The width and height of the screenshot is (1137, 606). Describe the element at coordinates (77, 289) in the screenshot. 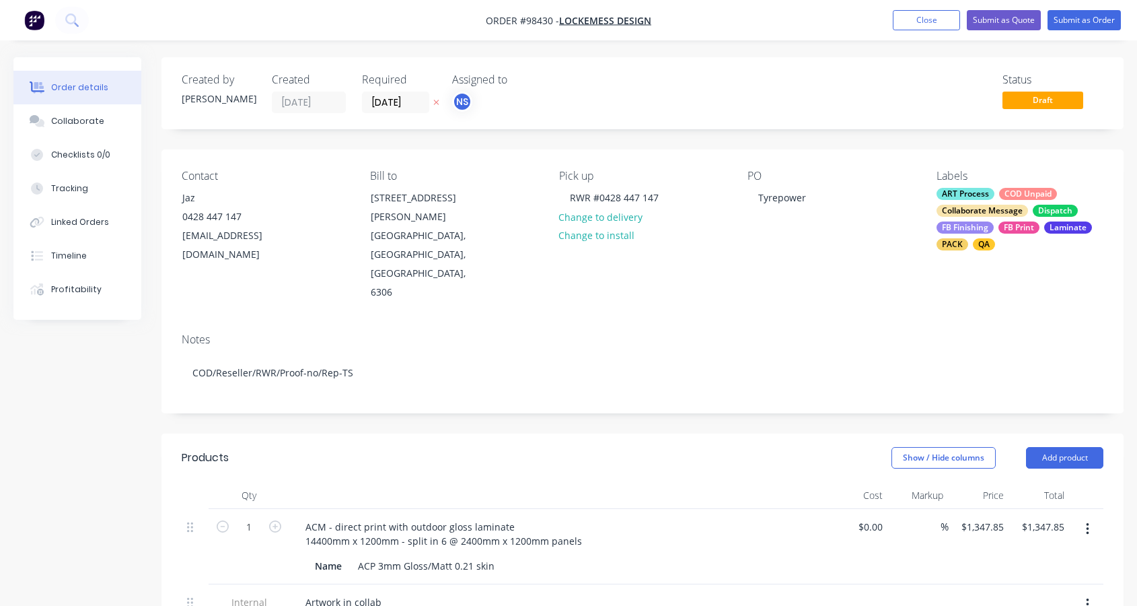

I see `button: Profitability` at that location.